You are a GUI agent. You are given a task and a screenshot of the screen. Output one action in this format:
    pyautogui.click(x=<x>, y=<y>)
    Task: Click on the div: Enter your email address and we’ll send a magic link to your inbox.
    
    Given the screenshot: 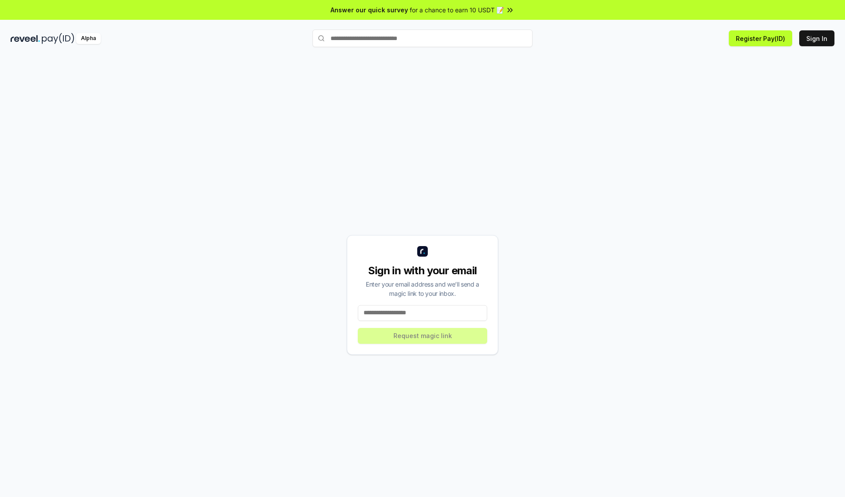 What is the action you would take?
    pyautogui.click(x=423, y=289)
    